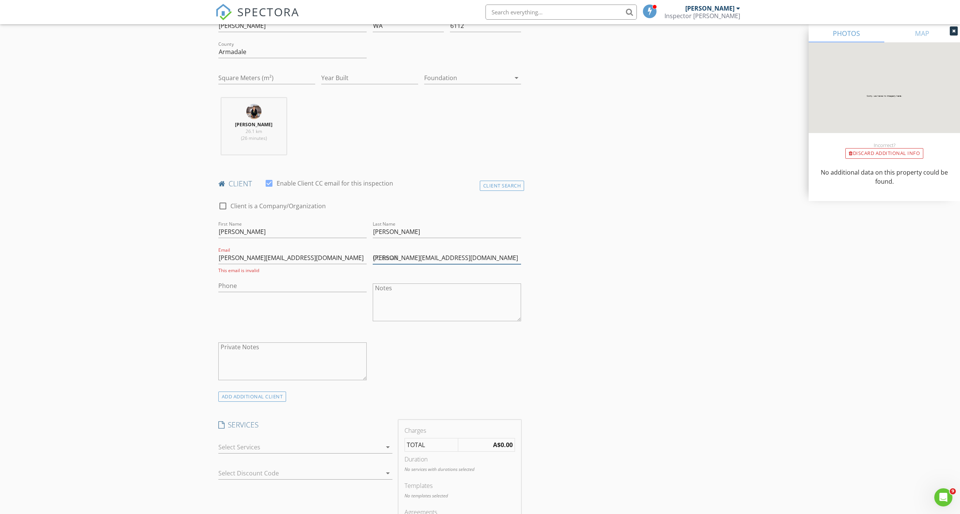 The image size is (960, 514). I want to click on img: ammon20250305pwdinspector_west0748.jpg, so click(254, 112).